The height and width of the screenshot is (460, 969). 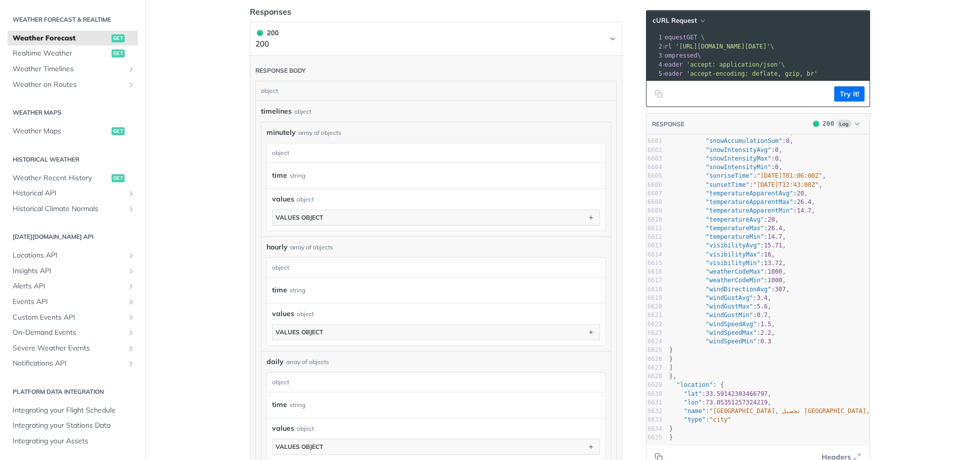 I want to click on span: 2.2, so click(x=766, y=333).